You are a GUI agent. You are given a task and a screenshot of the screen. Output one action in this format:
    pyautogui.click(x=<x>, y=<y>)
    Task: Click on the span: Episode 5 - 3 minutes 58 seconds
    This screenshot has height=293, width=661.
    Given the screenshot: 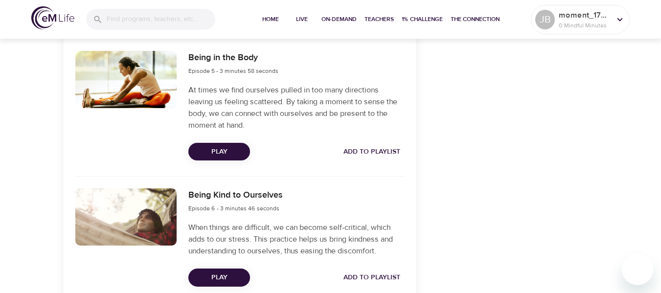 What is the action you would take?
    pyautogui.click(x=233, y=71)
    